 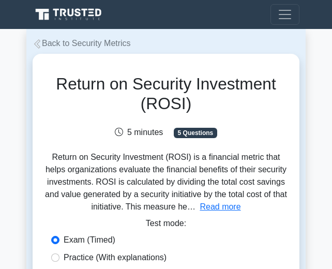 What do you see at coordinates (89, 240) in the screenshot?
I see `label: Exam (Timed)` at bounding box center [89, 240].